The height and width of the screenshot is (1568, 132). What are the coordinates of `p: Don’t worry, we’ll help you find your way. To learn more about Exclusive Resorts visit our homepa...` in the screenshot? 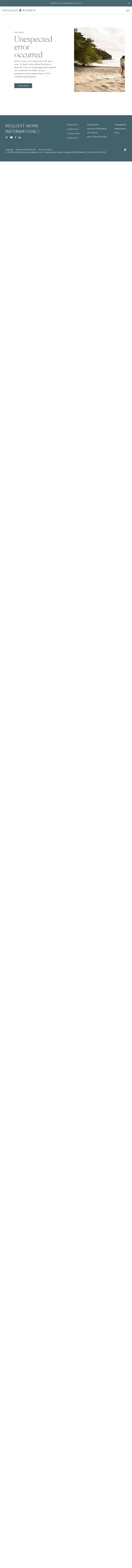 It's located at (35, 69).